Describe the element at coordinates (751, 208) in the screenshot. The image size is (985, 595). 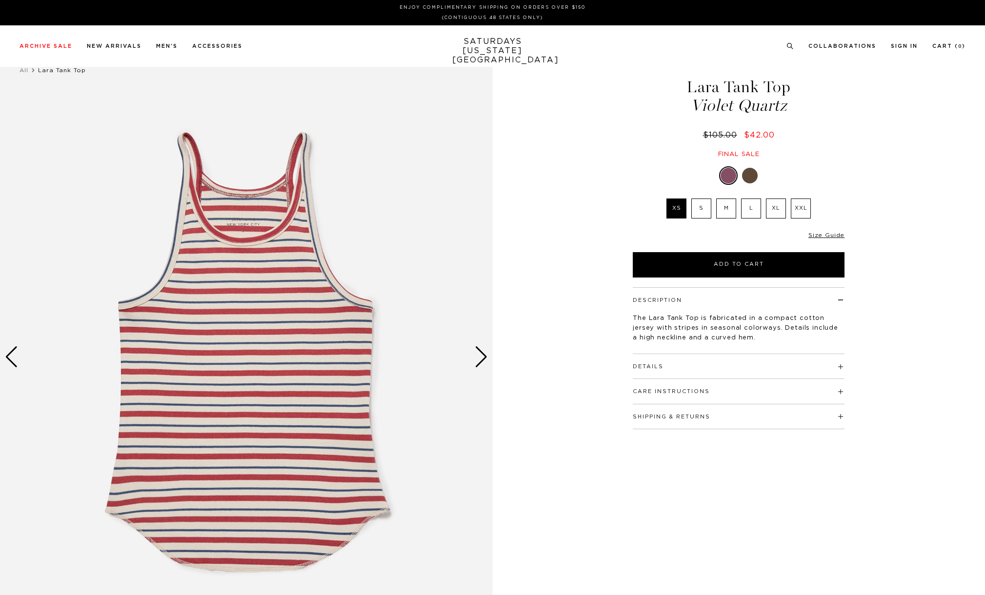
I see `label: L` at that location.